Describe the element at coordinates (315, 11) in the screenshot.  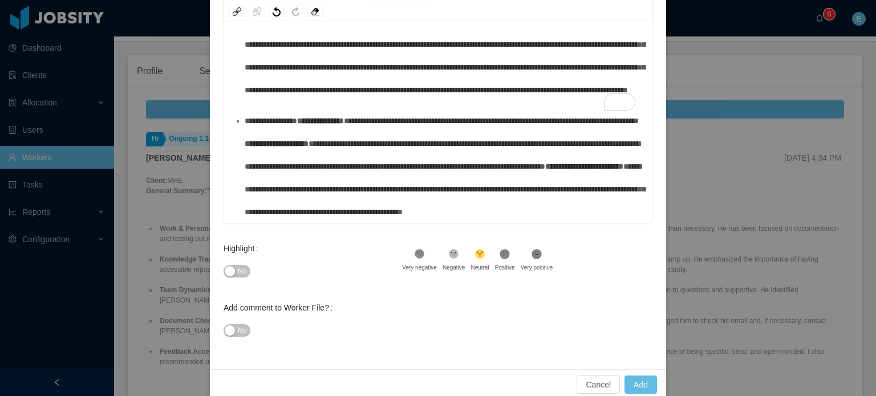
I see `div: rdw-remove-control` at that location.